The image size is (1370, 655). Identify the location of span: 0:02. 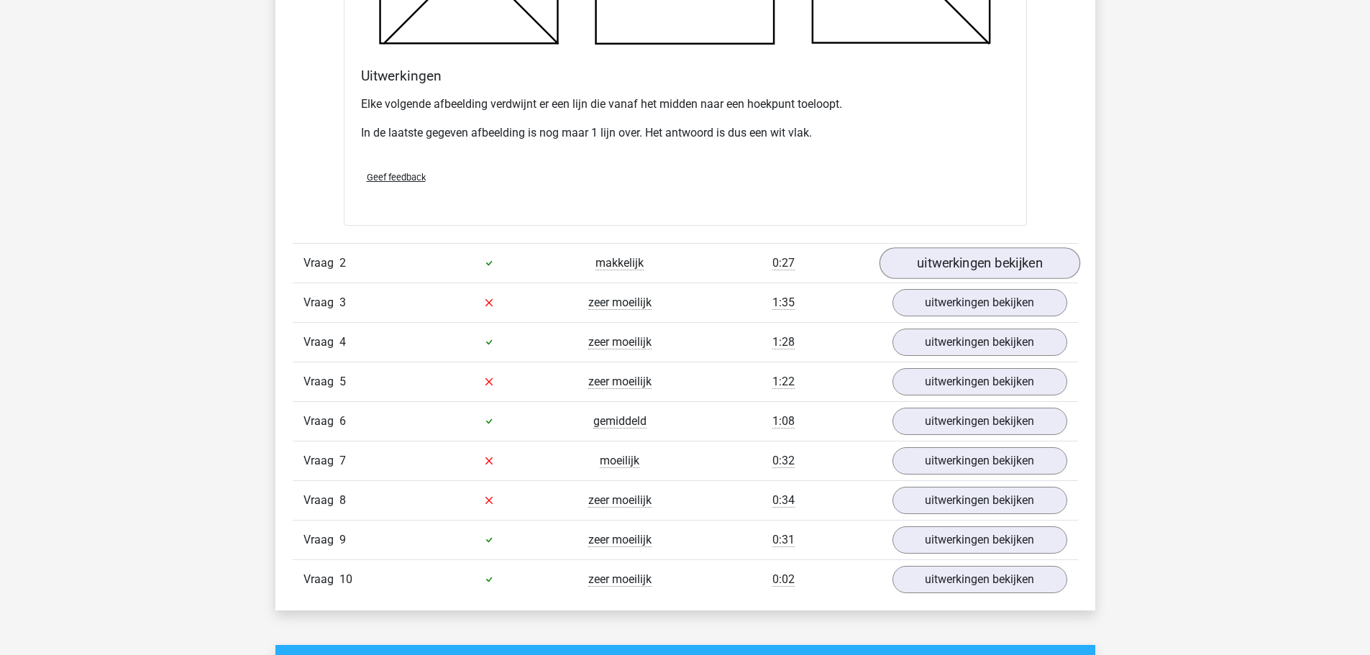
(783, 580).